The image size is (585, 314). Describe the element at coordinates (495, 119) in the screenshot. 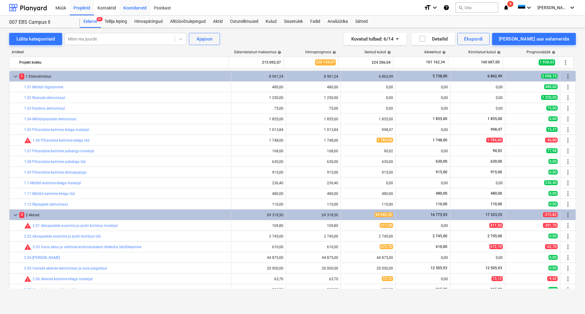

I see `span: 1 855,00` at that location.